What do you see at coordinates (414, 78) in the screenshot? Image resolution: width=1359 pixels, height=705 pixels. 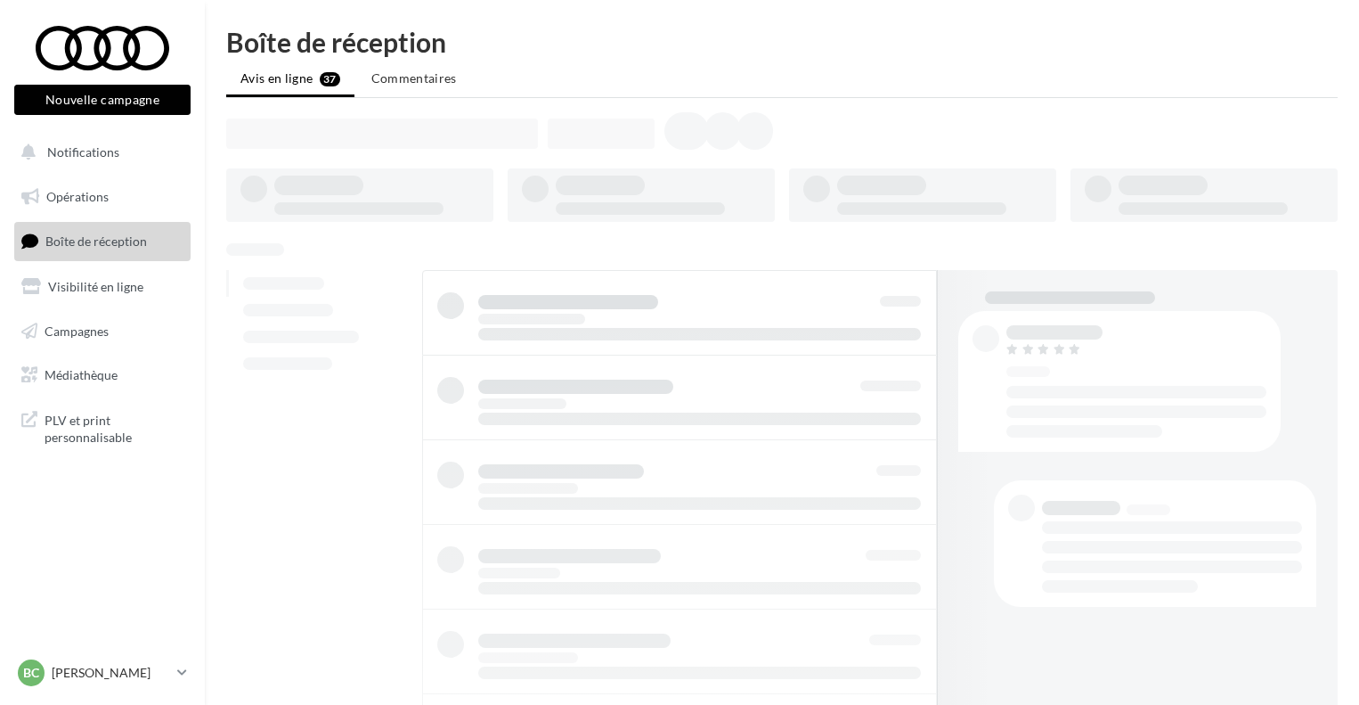 I see `span: Commentaires` at bounding box center [414, 78].